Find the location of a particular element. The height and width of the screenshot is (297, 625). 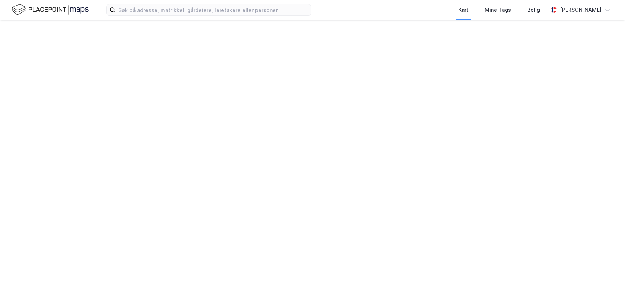

img: logo.f888ab2527a4732fd821a326f86c7f29.svg is located at coordinates (50, 10).